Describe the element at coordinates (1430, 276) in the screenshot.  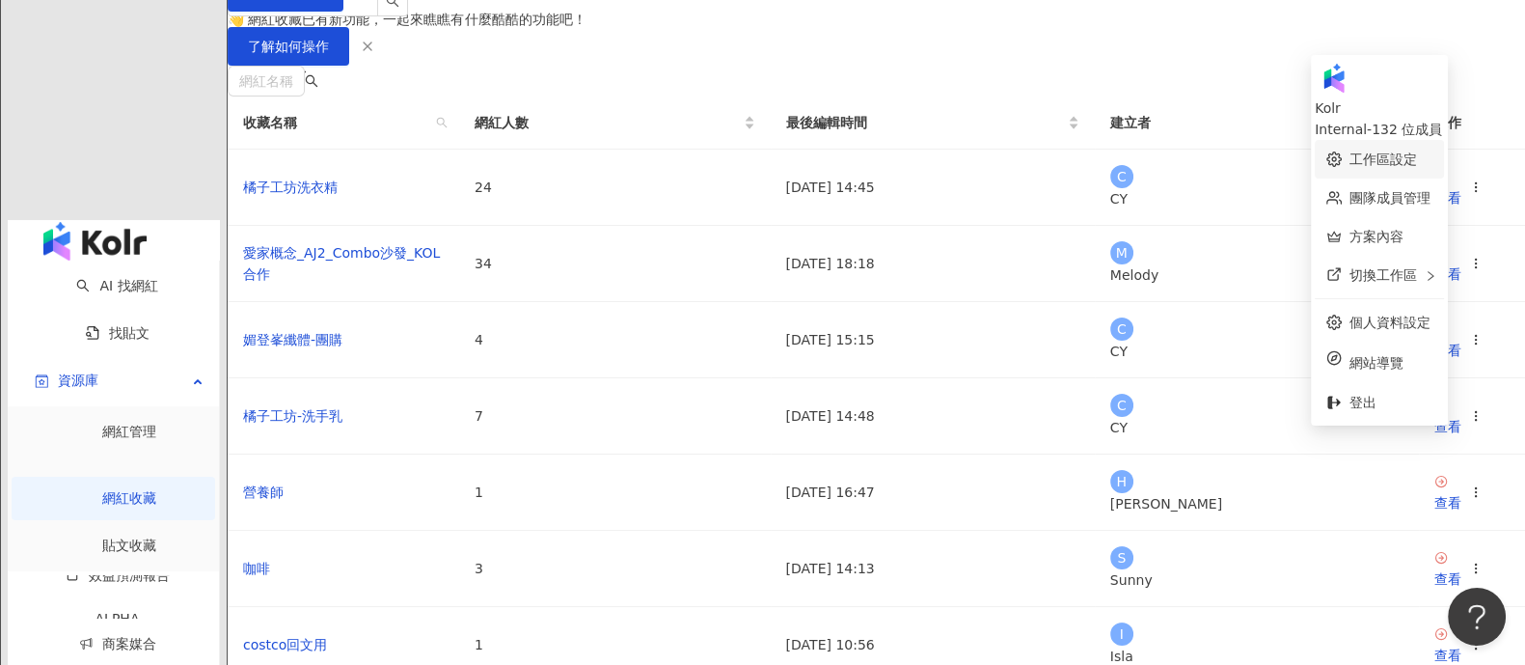
I see `span: right` at that location.